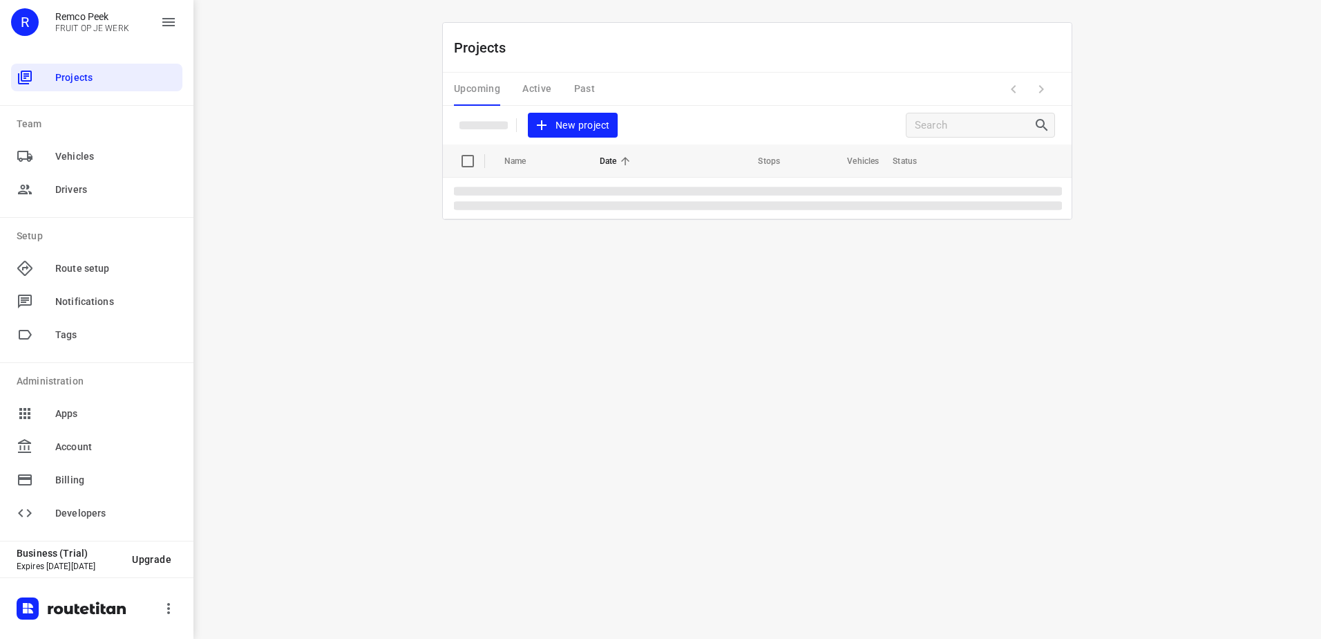 Image resolution: width=1321 pixels, height=639 pixels. What do you see at coordinates (116, 268) in the screenshot?
I see `span: Route setup` at bounding box center [116, 268].